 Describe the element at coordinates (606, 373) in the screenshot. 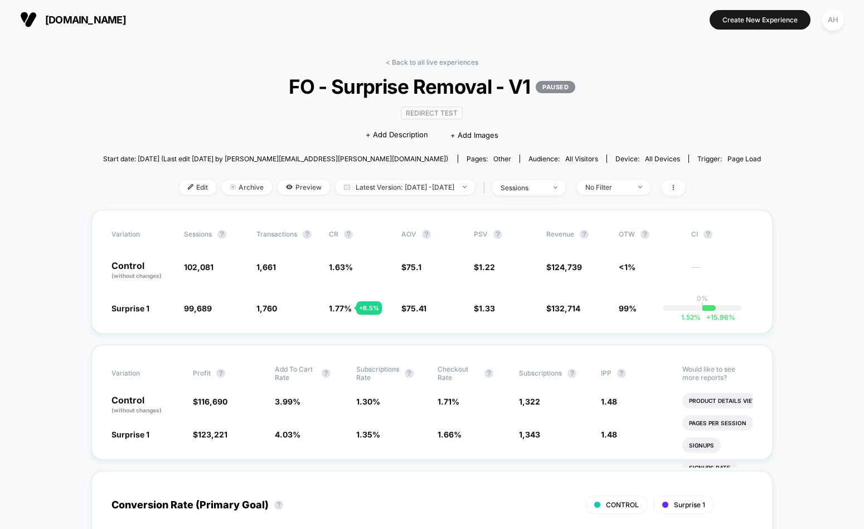

I see `span: IPP` at that location.